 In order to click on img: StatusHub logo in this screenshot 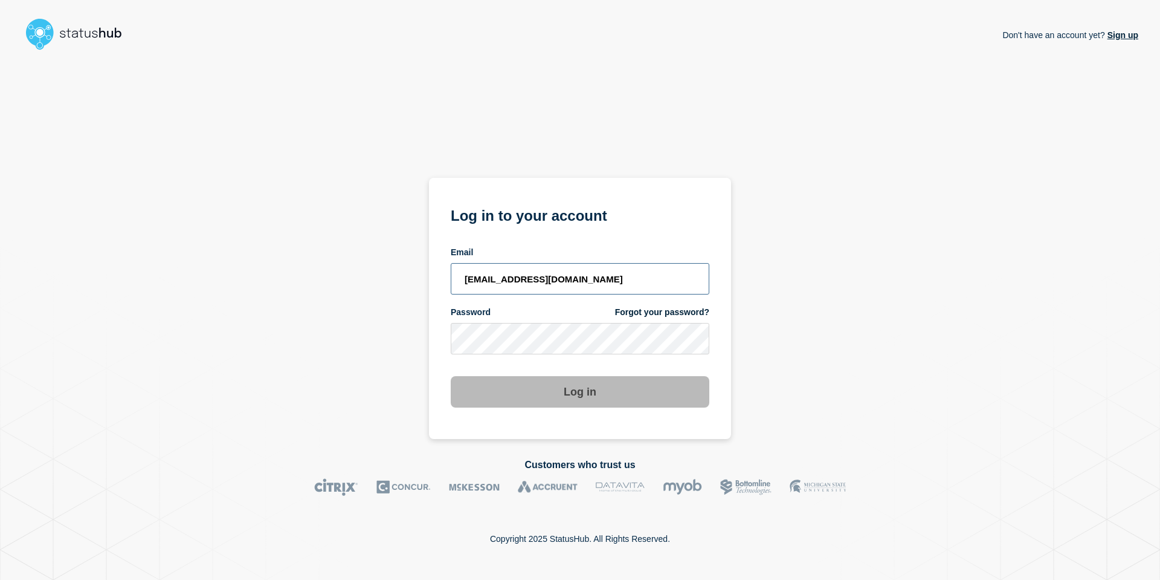, I will do `click(79, 34)`.